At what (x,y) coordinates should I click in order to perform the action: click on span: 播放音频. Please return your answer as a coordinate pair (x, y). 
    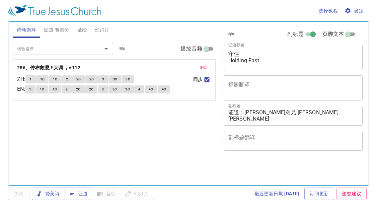
    Looking at the image, I should click on (191, 49).